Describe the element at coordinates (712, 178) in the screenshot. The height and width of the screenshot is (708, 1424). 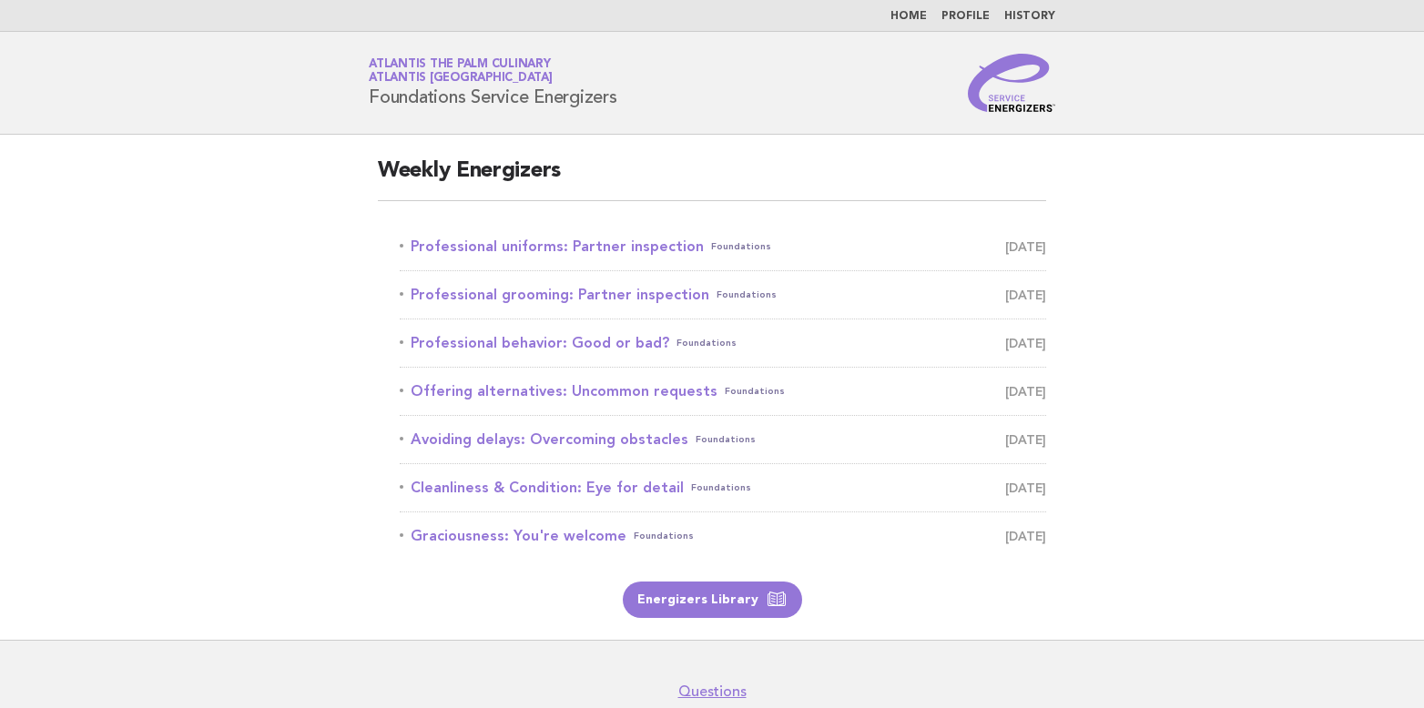
I see `h2: Weekly Energizers` at that location.